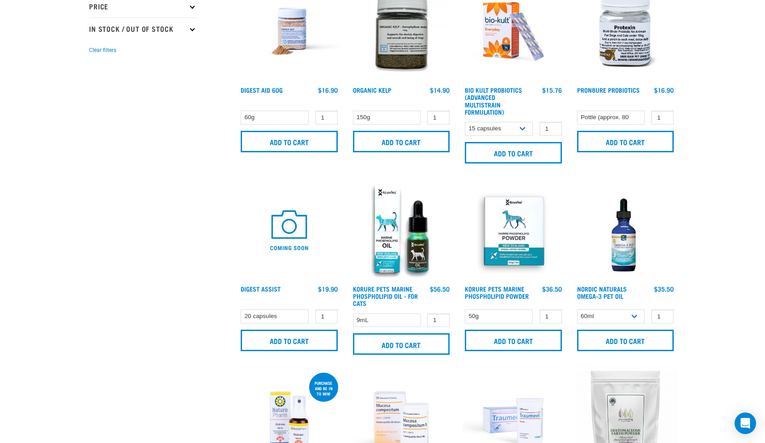  Describe the element at coordinates (372, 89) in the screenshot. I see `a: Organic Kelp` at that location.